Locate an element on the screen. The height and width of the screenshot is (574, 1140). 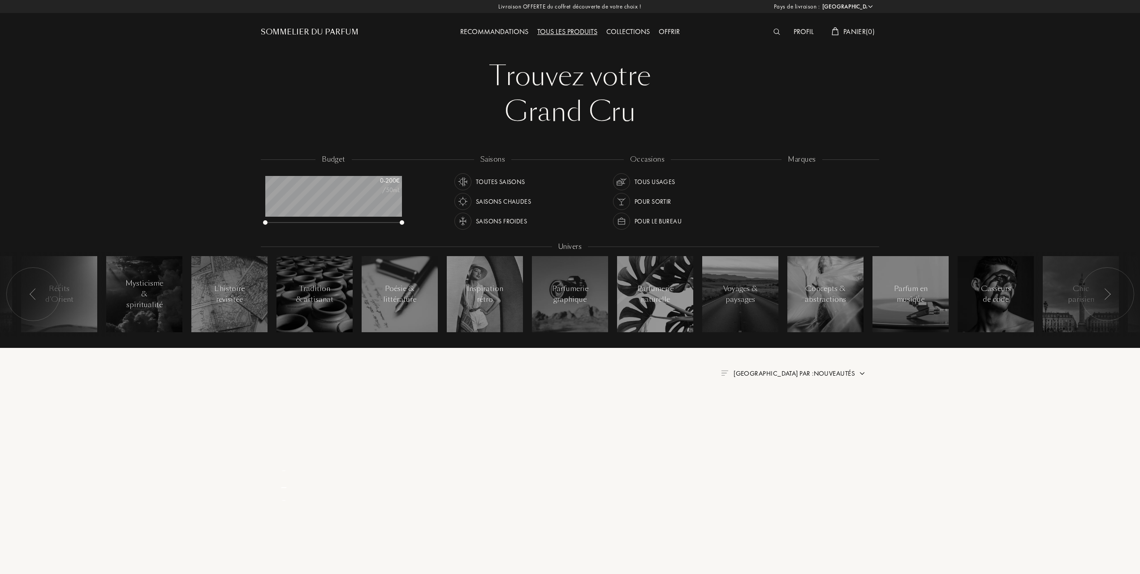
div: Offrir is located at coordinates (669, 32).